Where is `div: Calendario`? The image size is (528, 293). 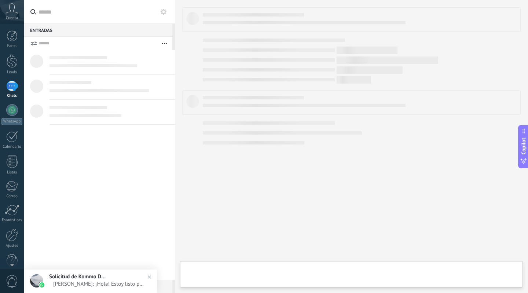 div: Calendario is located at coordinates (12, 147).